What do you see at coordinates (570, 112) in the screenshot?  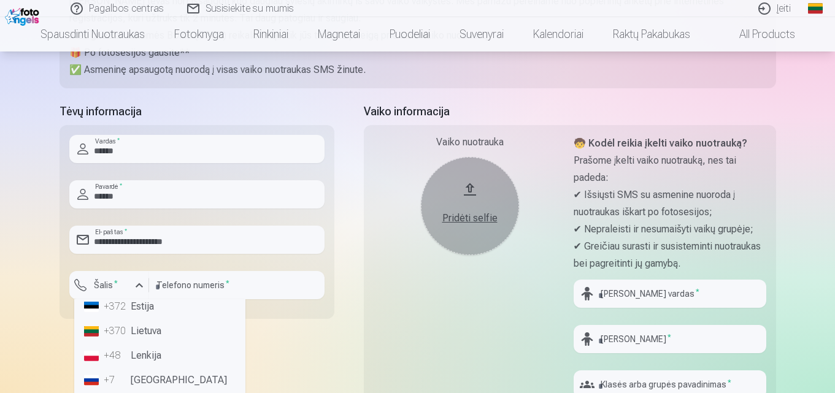 I see `h5: Vaiko informacija` at bounding box center [570, 112].